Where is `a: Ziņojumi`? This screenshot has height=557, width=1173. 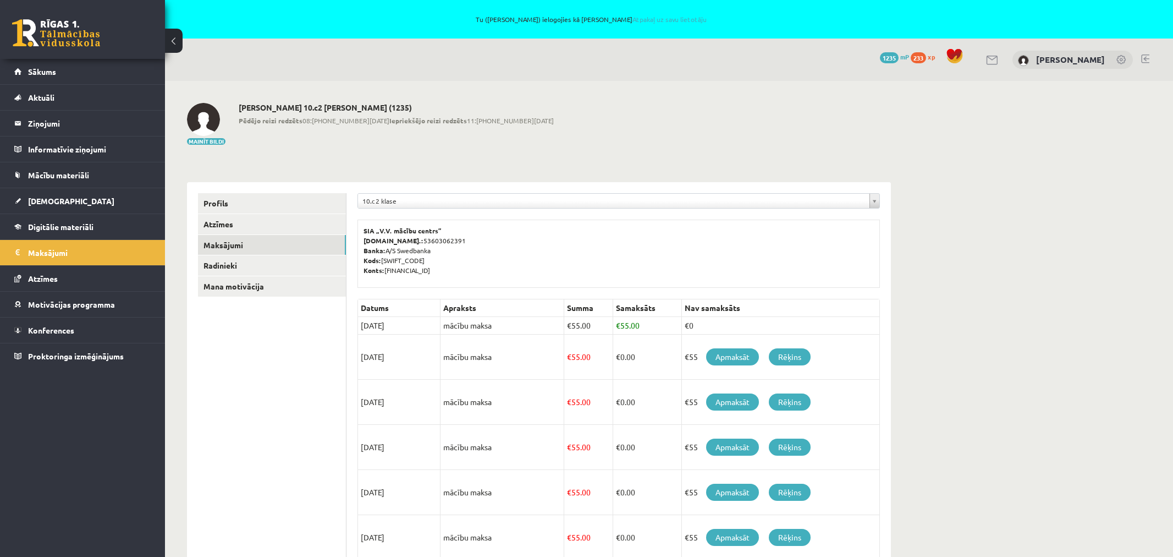
a: Ziņojumi is located at coordinates (83, 123).